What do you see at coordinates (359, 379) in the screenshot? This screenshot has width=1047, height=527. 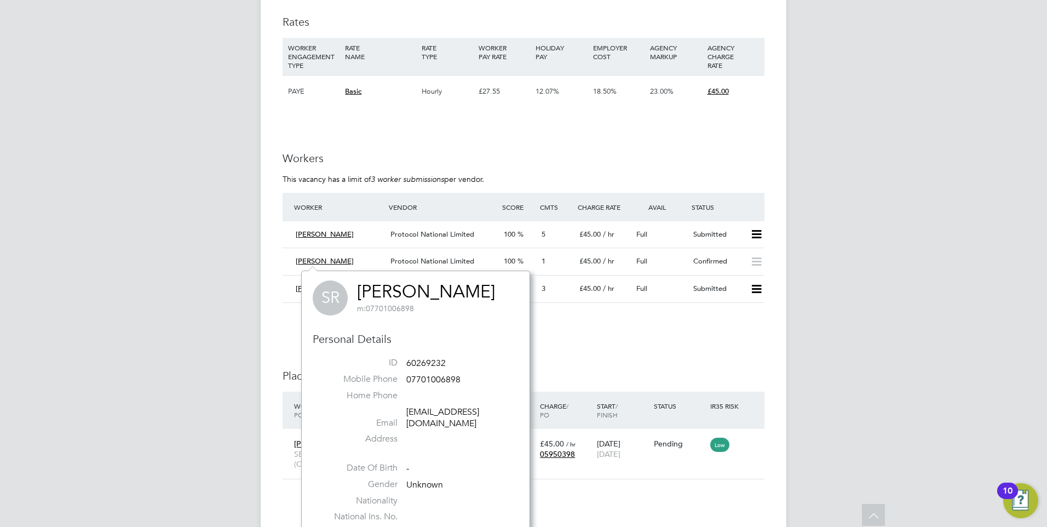 I see `label: Mobile Phone` at bounding box center [359, 379].